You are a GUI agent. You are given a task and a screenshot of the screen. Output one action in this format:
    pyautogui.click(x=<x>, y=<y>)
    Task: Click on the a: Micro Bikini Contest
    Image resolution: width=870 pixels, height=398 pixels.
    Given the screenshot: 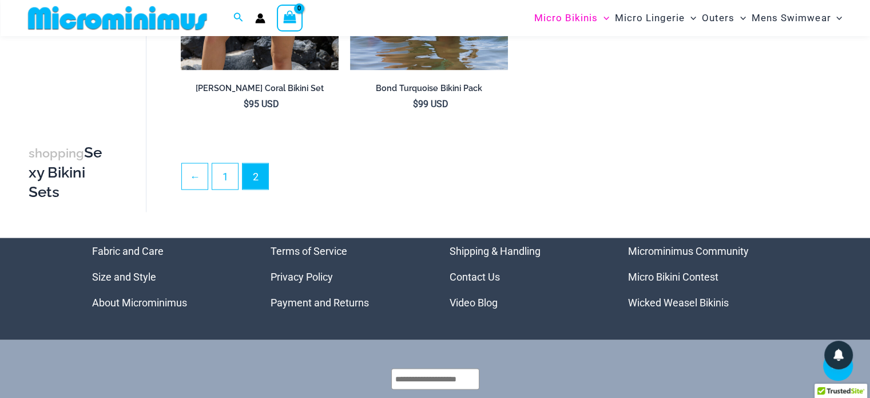 What is the action you would take?
    pyautogui.click(x=673, y=276)
    